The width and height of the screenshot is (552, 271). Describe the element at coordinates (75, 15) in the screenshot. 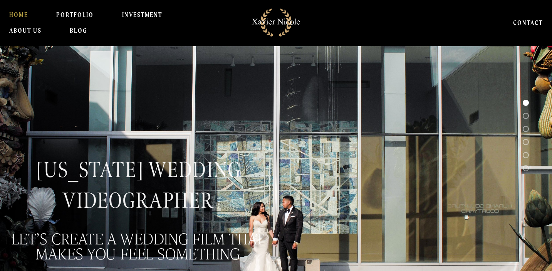

I see `a: PORTFOLIO` at that location.